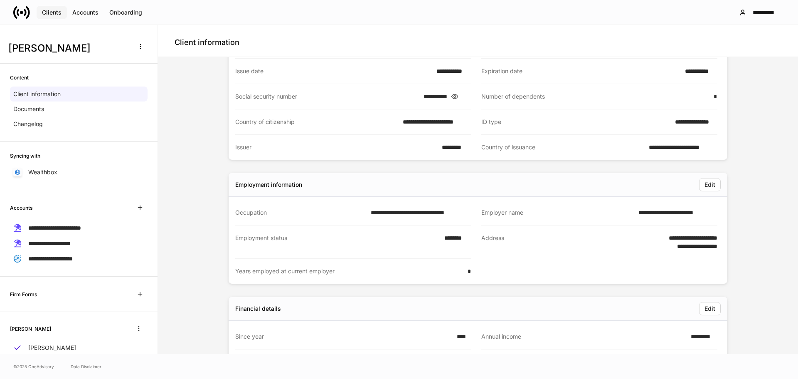 The width and height of the screenshot is (798, 379). What do you see at coordinates (79, 124) in the screenshot?
I see `a: Changelog` at bounding box center [79, 124].